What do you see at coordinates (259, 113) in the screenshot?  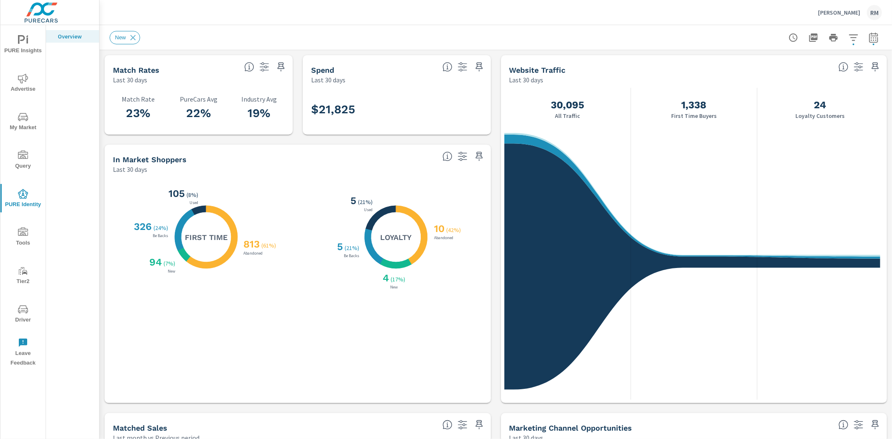 I see `h3: 19%` at bounding box center [259, 113].